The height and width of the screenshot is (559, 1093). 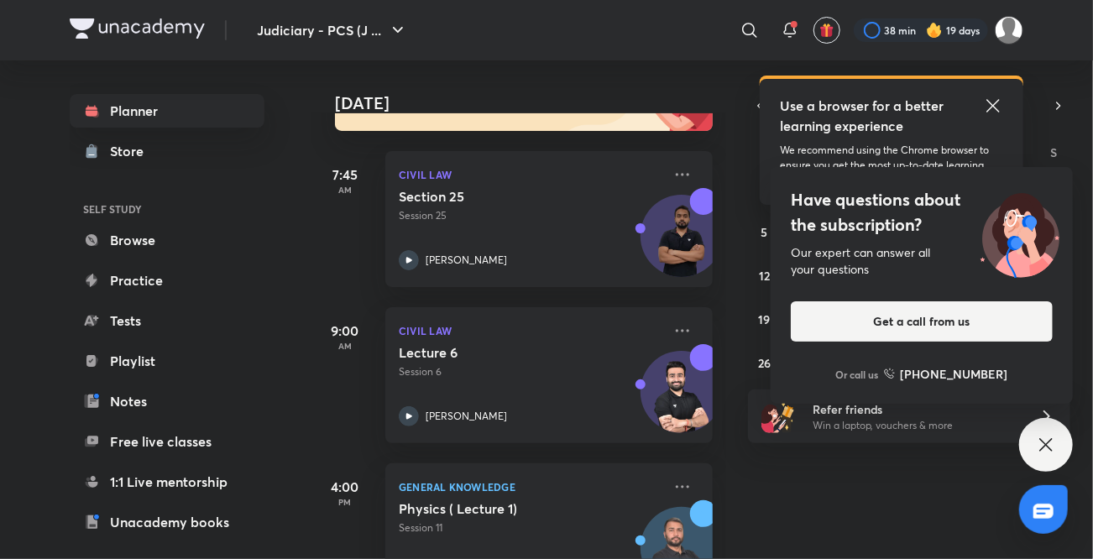 I want to click on h5: 9:00, so click(x=345, y=331).